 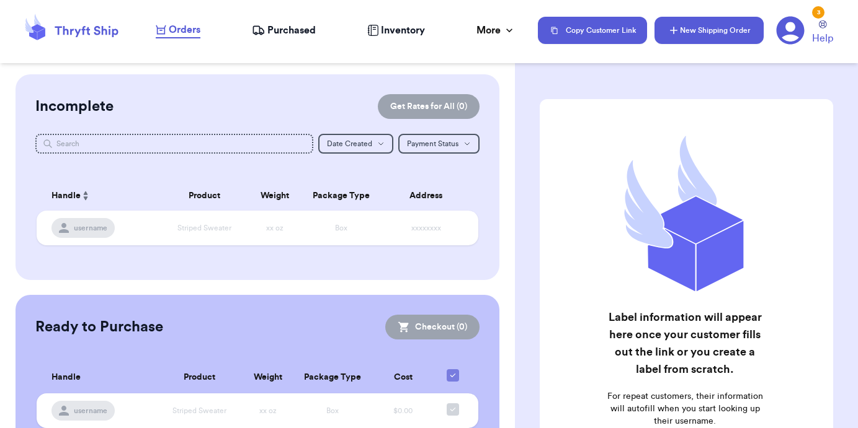 What do you see at coordinates (495, 30) in the screenshot?
I see `div: More` at bounding box center [495, 30].